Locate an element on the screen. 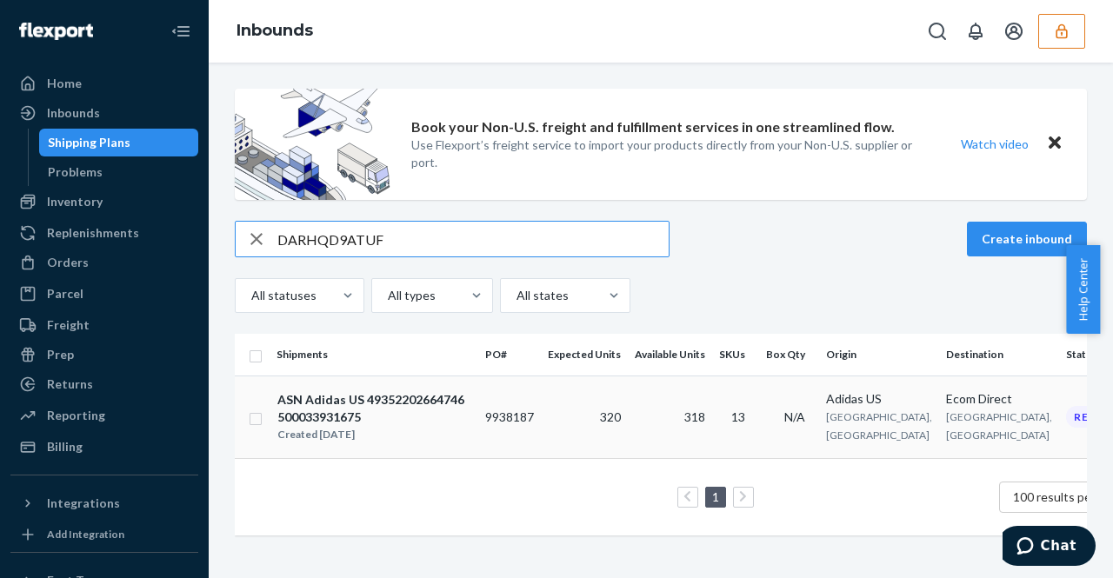  input: All types is located at coordinates (387, 296).